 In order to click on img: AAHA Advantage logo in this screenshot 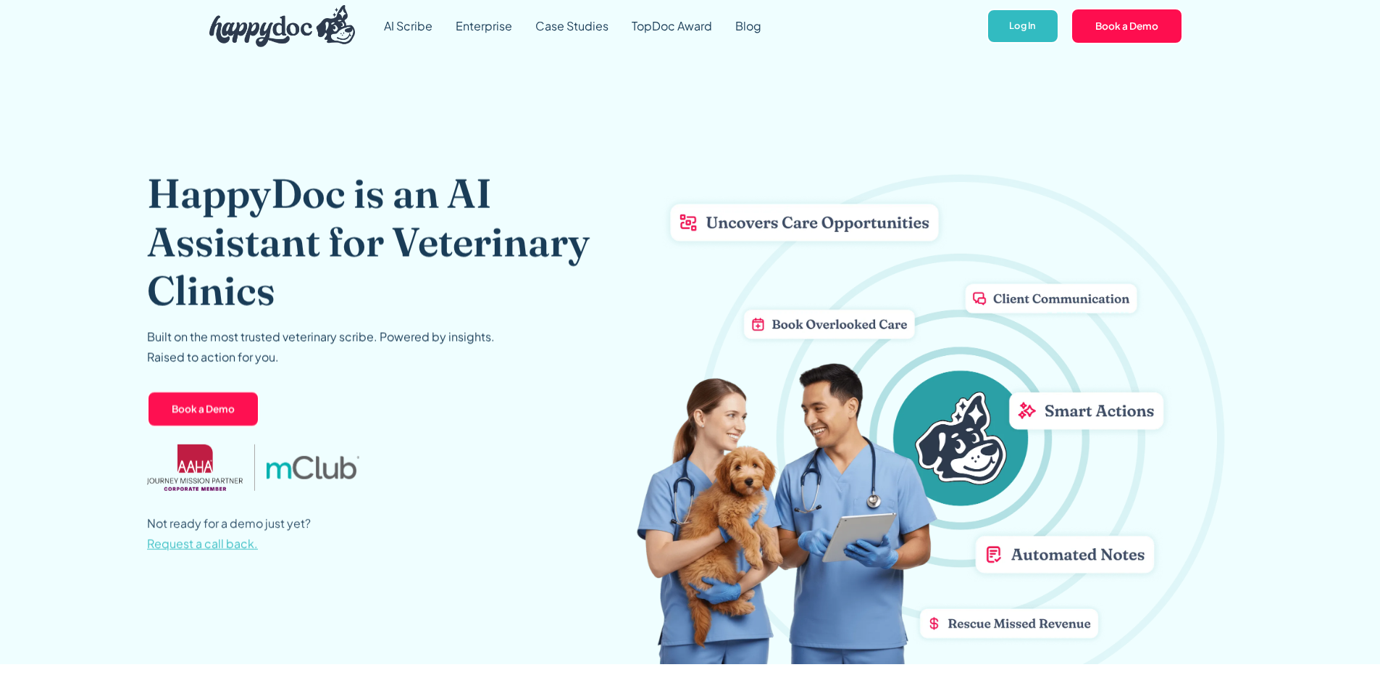, I will do `click(195, 467)`.